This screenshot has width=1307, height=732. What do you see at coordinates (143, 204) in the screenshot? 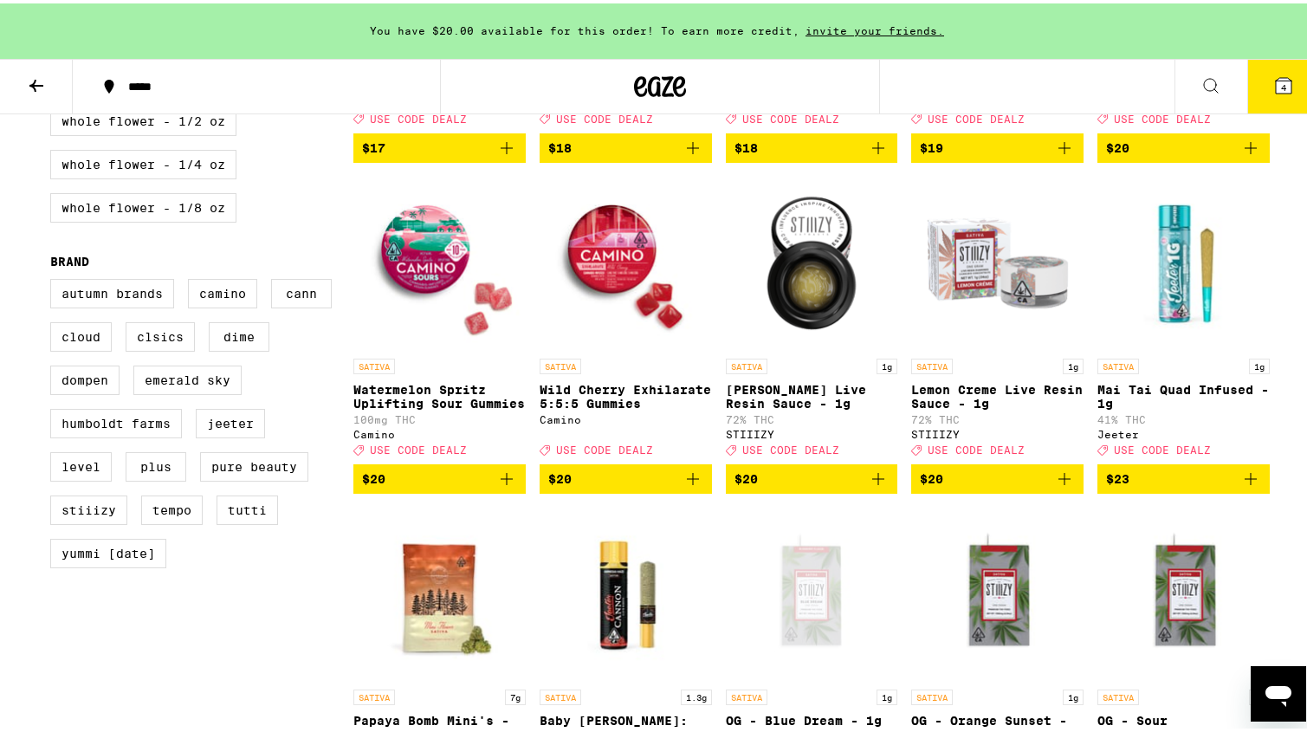
I see `label: Whole Flower - 1/8 oz` at bounding box center [143, 204].